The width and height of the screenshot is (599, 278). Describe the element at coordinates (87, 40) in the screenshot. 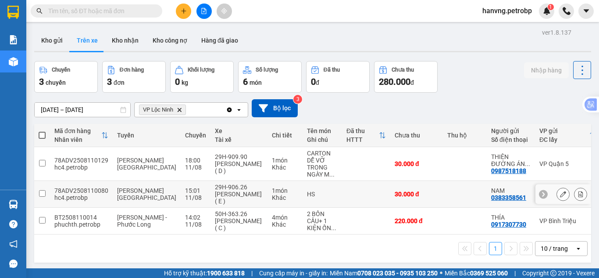

I see `button: Trên xe` at that location.